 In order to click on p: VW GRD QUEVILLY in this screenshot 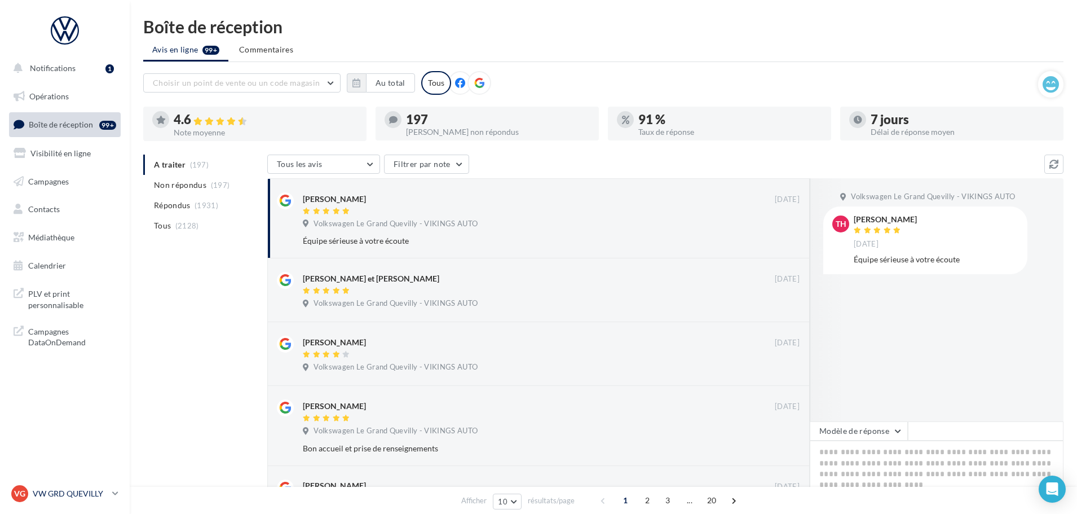, I will do `click(70, 493)`.